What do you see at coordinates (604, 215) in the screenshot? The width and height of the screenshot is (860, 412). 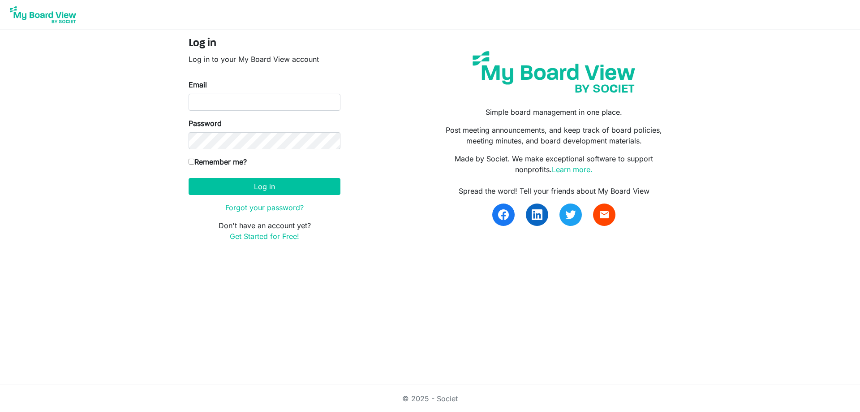 I see `a: email` at bounding box center [604, 215].